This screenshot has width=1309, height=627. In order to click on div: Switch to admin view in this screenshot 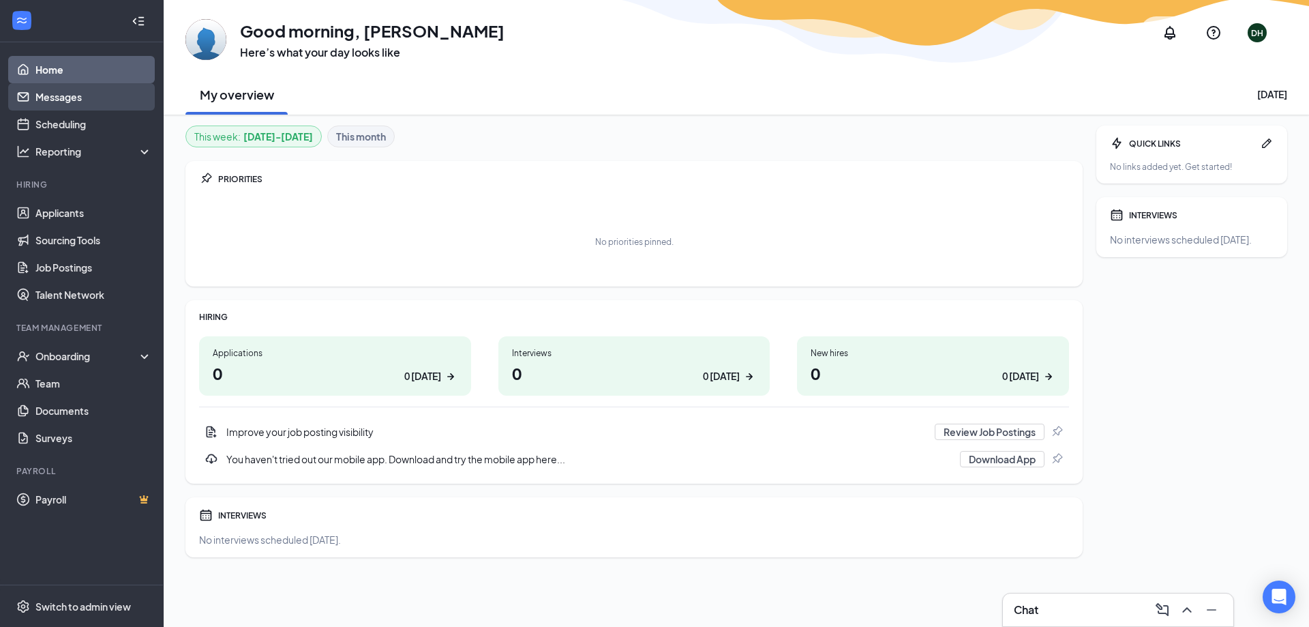, I will do `click(83, 606)`.